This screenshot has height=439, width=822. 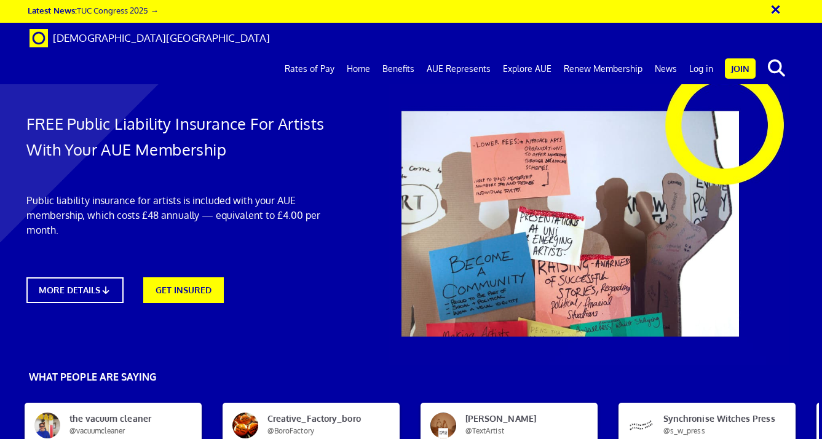 I want to click on a: Home, so click(x=359, y=69).